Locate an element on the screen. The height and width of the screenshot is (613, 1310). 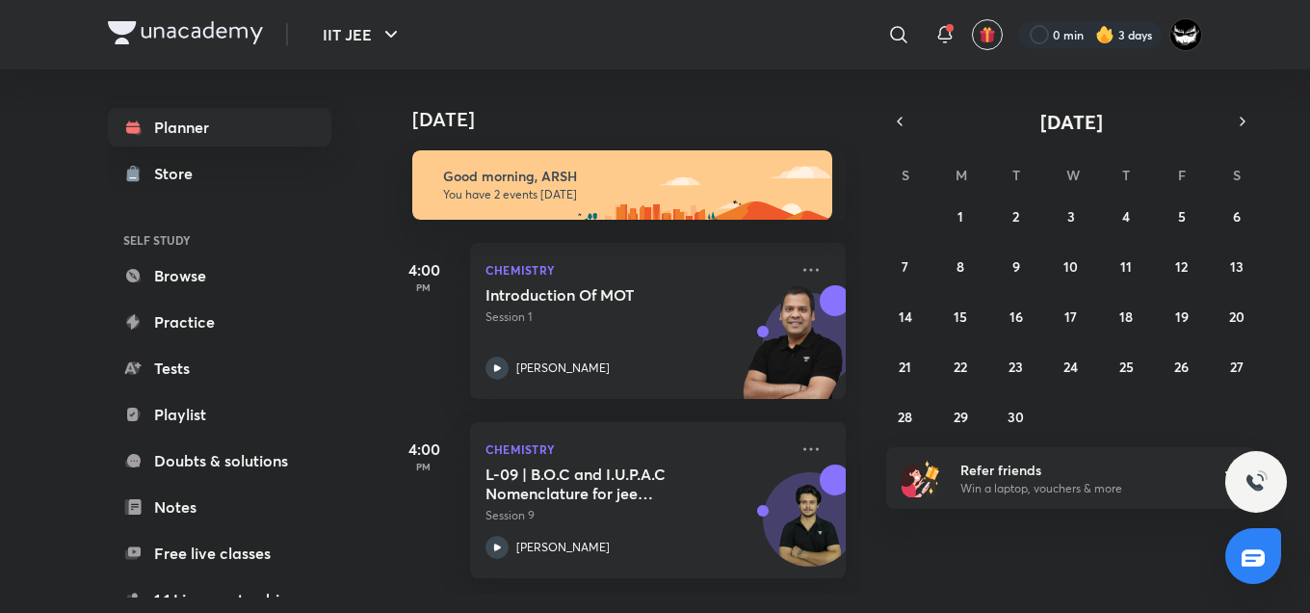
abbr: September 2, 2025 is located at coordinates (1016, 216).